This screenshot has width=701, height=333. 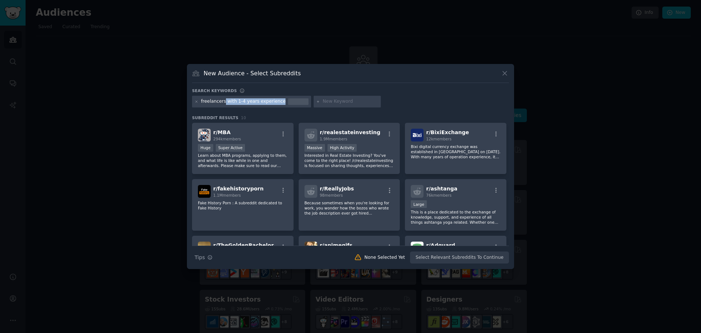 What do you see at coordinates (204, 135) in the screenshot?
I see `img: MBA` at bounding box center [204, 135].